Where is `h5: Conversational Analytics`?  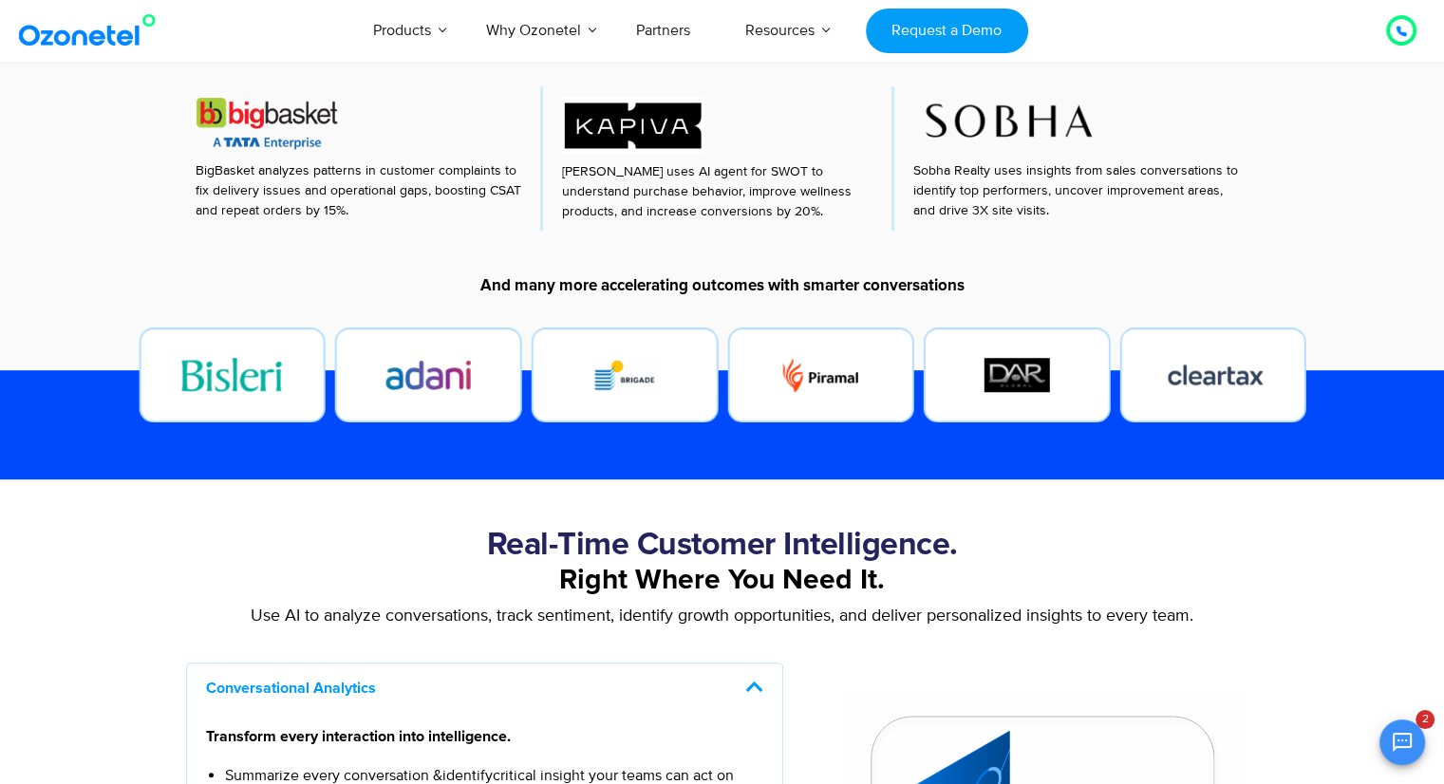 h5: Conversational Analytics is located at coordinates (485, 687).